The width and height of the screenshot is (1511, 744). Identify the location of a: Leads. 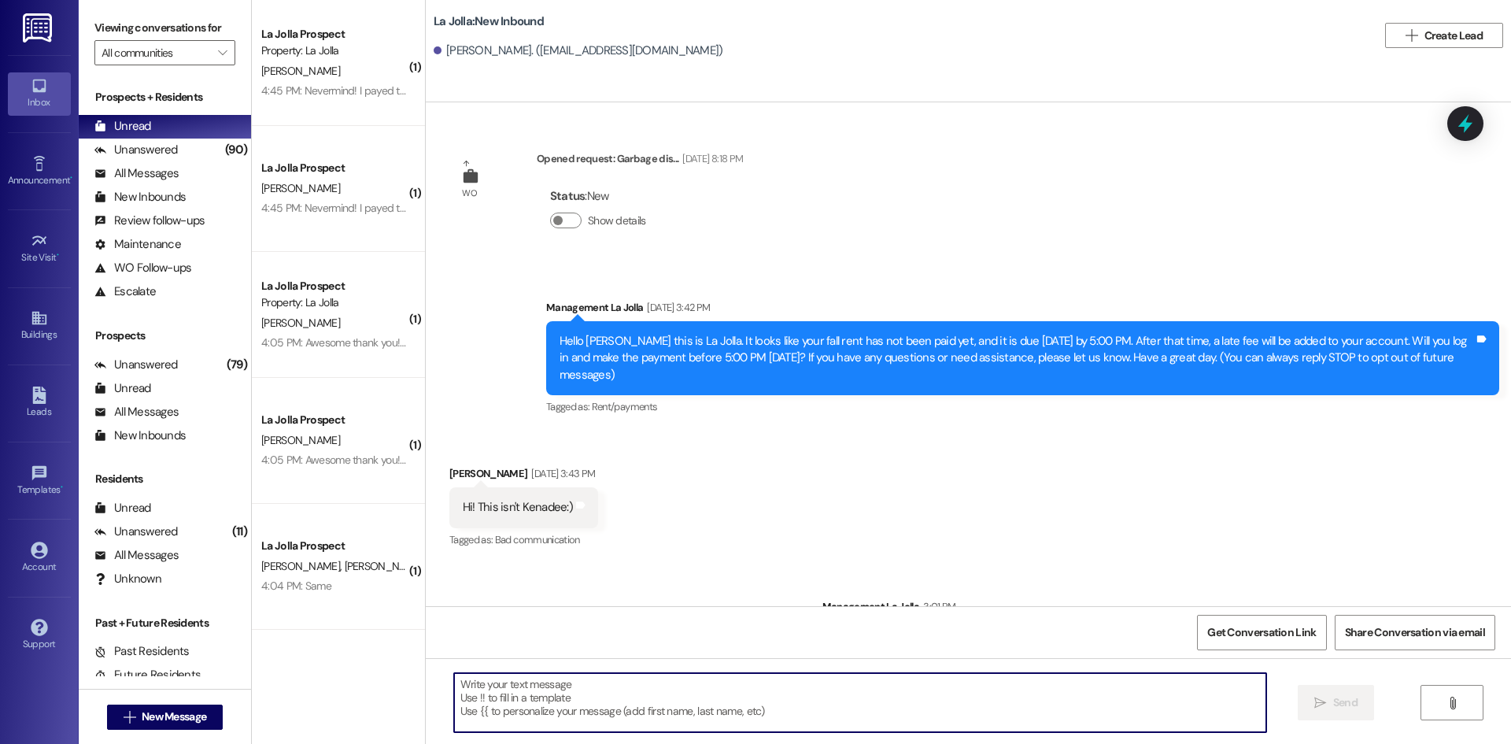
(39, 403).